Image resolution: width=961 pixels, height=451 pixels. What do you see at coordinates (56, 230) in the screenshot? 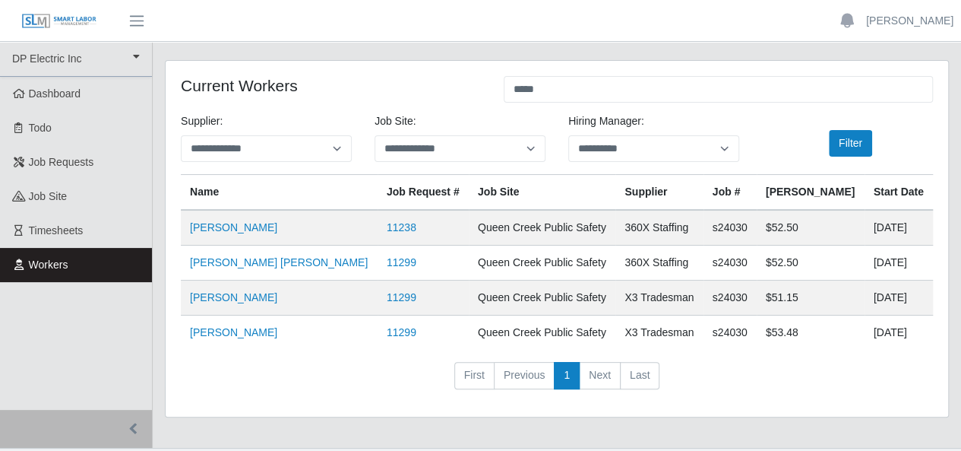
I see `span: Timesheets` at bounding box center [56, 230].